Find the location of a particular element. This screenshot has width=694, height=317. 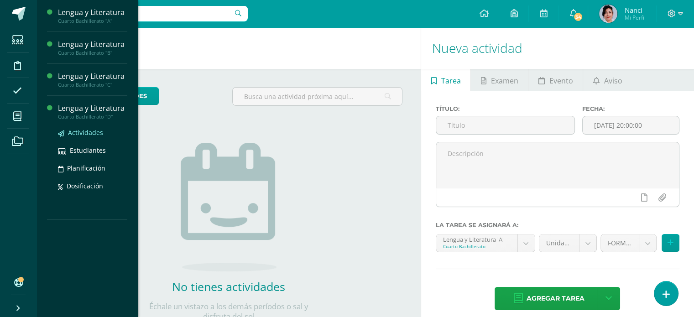

span: Mi Perfil is located at coordinates (635, 17).